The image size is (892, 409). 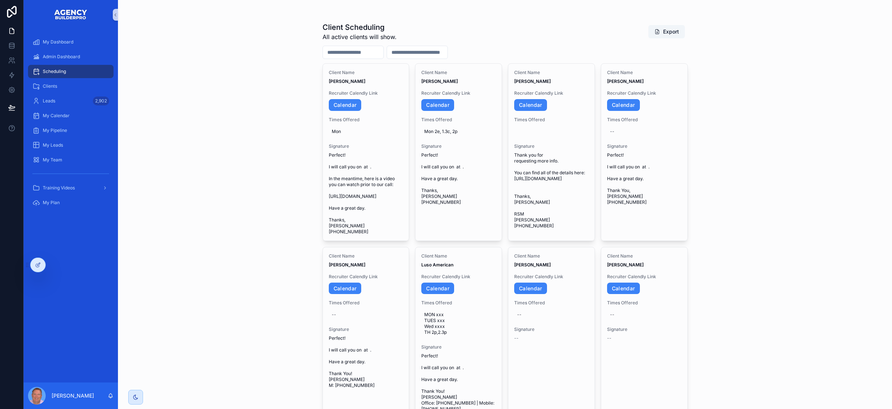 I want to click on img: App logo, so click(x=71, y=15).